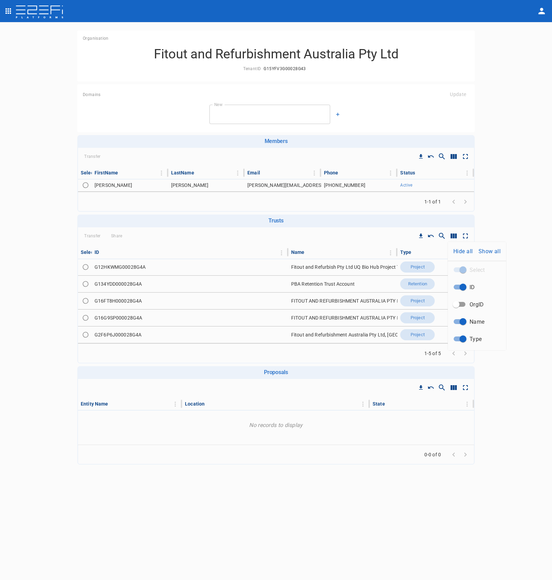 Image resolution: width=552 pixels, height=580 pixels. I want to click on button: Hide all, so click(463, 251).